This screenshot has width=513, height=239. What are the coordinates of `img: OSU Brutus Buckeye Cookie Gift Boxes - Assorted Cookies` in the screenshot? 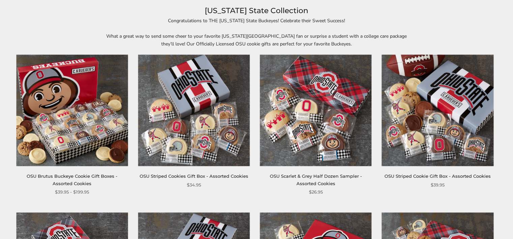 It's located at (72, 110).